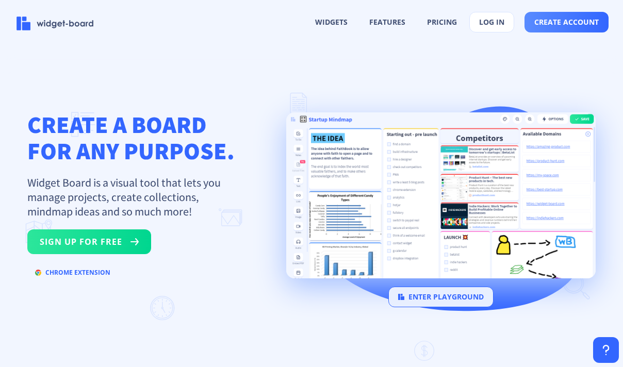 The width and height of the screenshot is (623, 367). What do you see at coordinates (566, 22) in the screenshot?
I see `button: create account` at bounding box center [566, 22].